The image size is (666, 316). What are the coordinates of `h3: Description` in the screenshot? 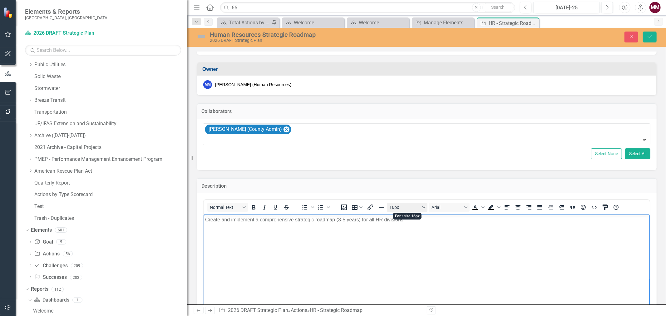 It's located at (427, 186).